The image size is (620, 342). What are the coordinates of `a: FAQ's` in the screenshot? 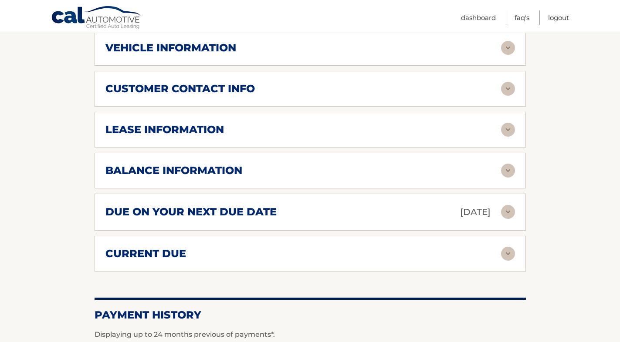 It's located at (522, 17).